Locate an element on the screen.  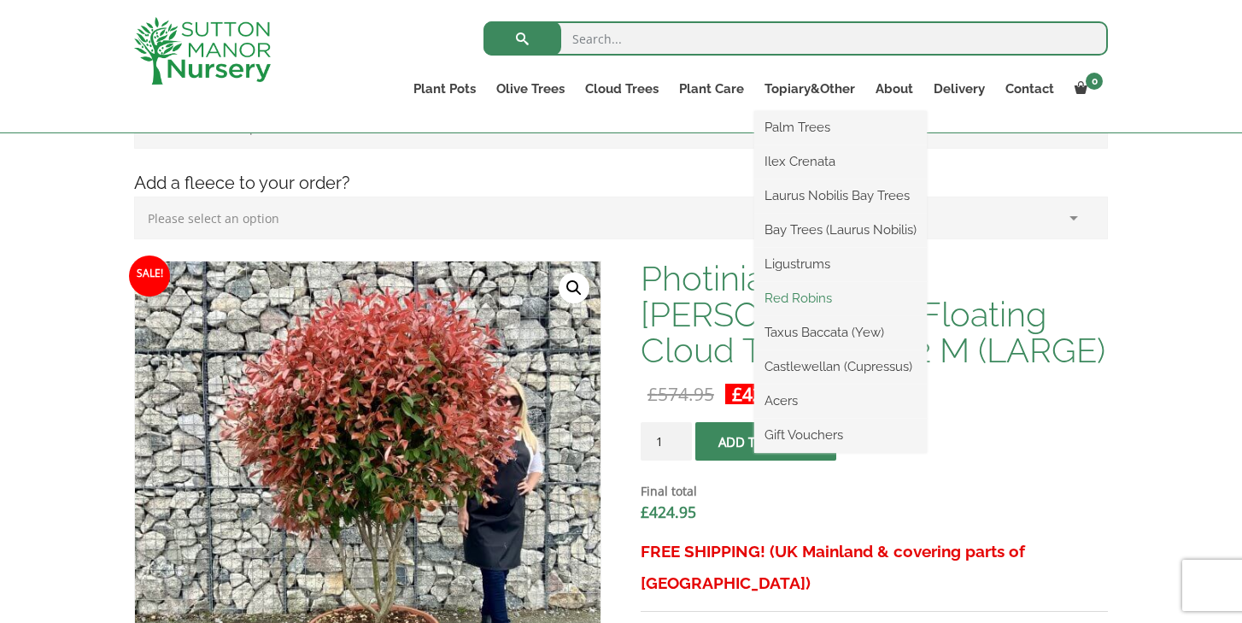
a: Acers is located at coordinates (840, 401).